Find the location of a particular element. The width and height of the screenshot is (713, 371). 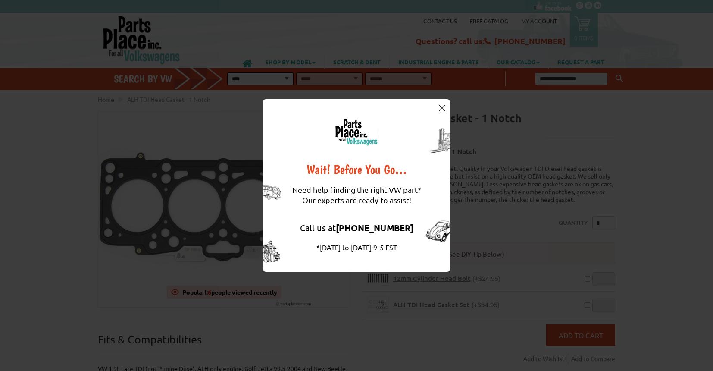

div: Need help finding the right VW part? Our experts are ready to assist! is located at coordinates (356, 195).